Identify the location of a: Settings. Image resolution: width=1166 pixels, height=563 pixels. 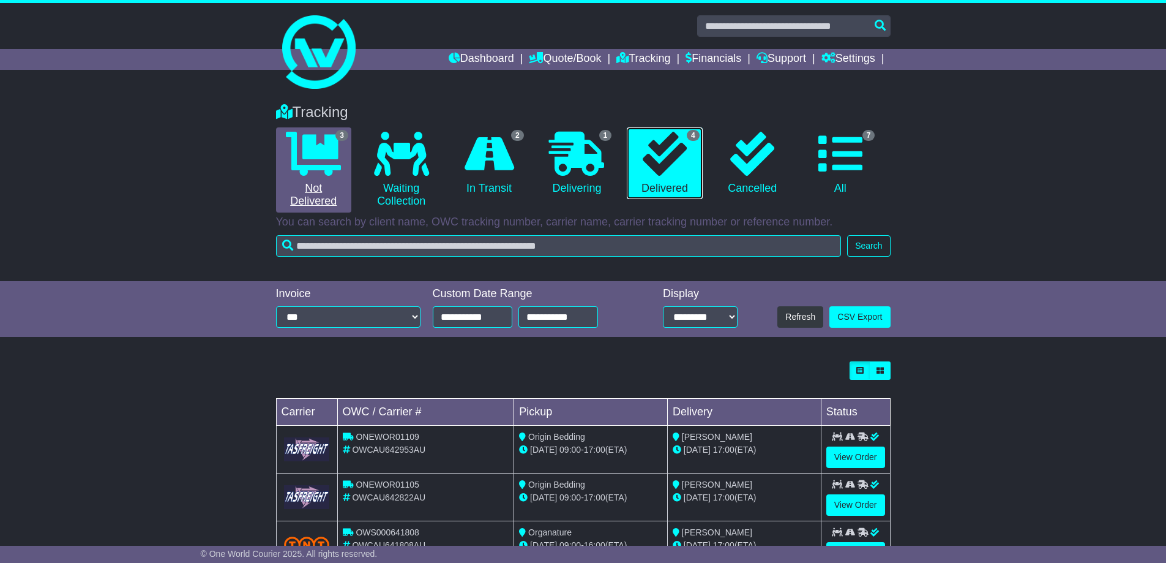
(849, 59).